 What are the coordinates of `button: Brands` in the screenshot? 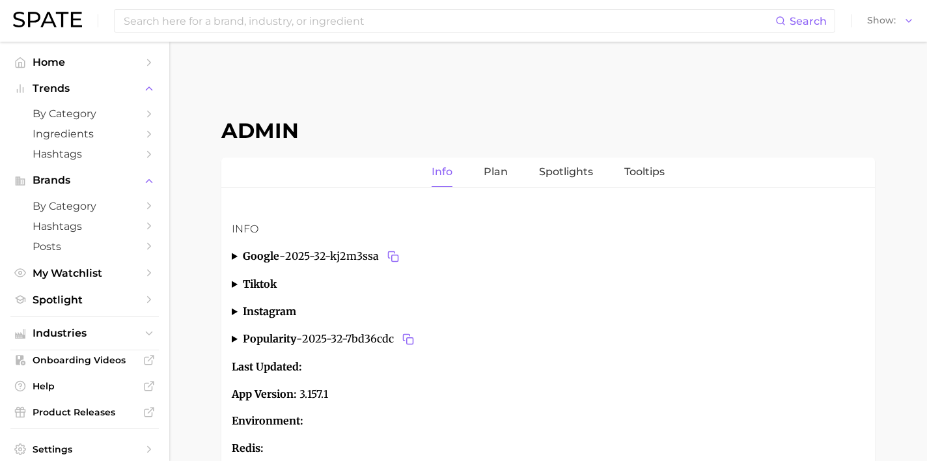 It's located at (85, 180).